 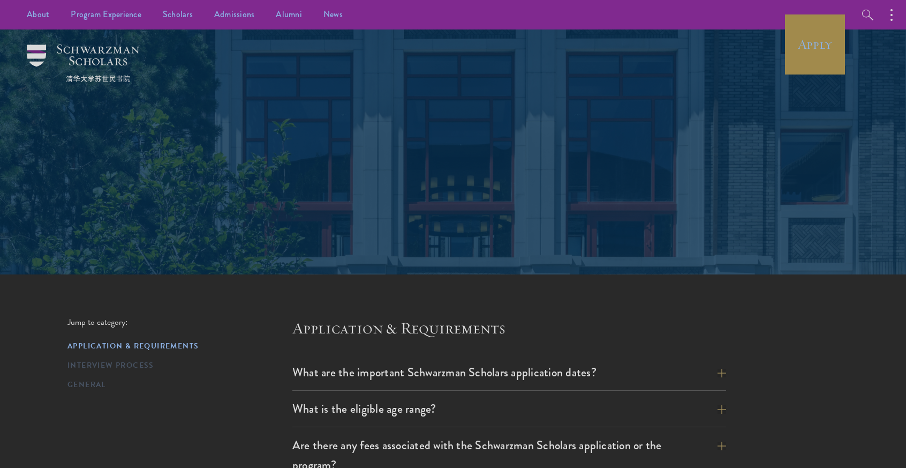 What do you see at coordinates (509, 408) in the screenshot?
I see `button: What is the eligible age range?` at bounding box center [509, 408].